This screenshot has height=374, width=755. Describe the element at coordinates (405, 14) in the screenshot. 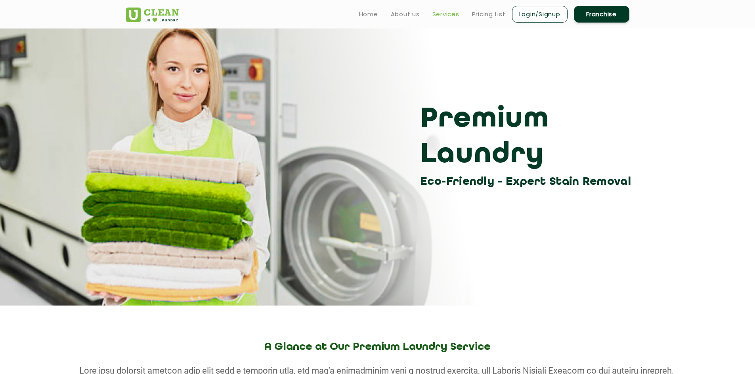

I see `a: About us` at that location.